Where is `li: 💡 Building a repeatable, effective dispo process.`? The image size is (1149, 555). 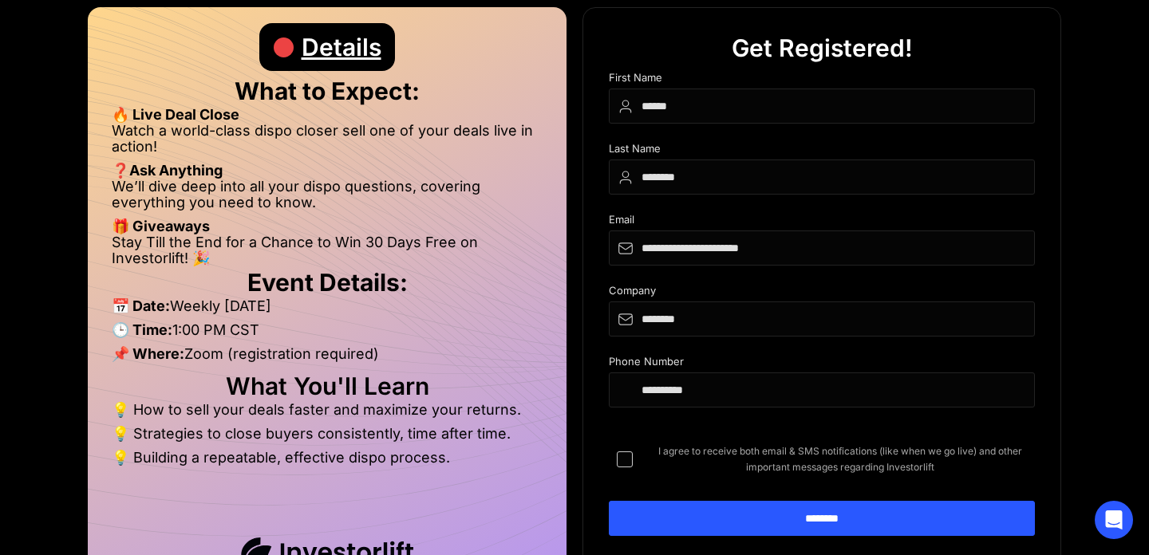 li: 💡 Building a repeatable, effective dispo process. is located at coordinates (327, 458).